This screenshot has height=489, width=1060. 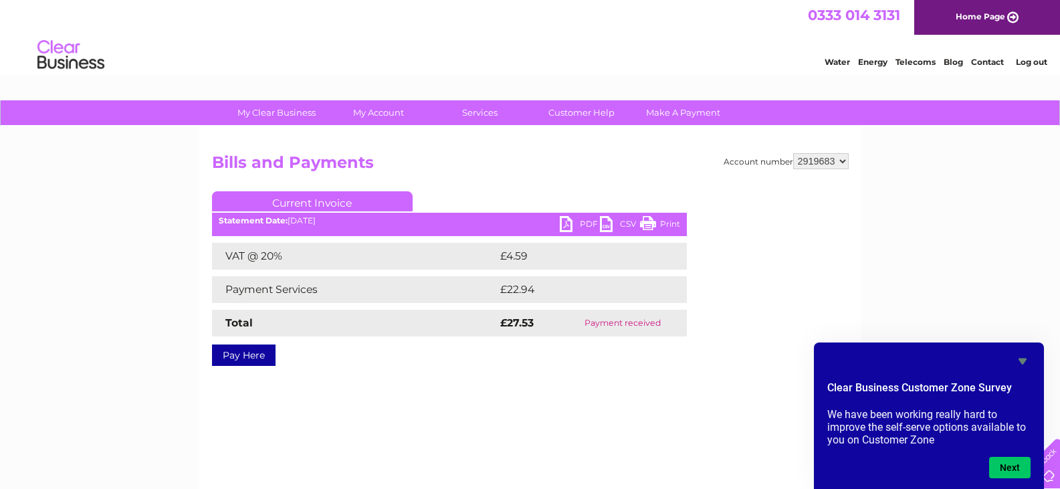 I want to click on td: Payment received, so click(x=622, y=323).